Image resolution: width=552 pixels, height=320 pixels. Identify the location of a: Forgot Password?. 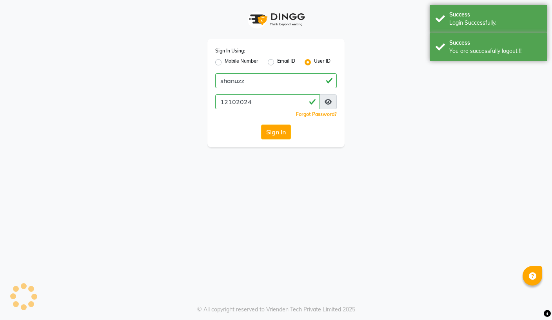
(316, 114).